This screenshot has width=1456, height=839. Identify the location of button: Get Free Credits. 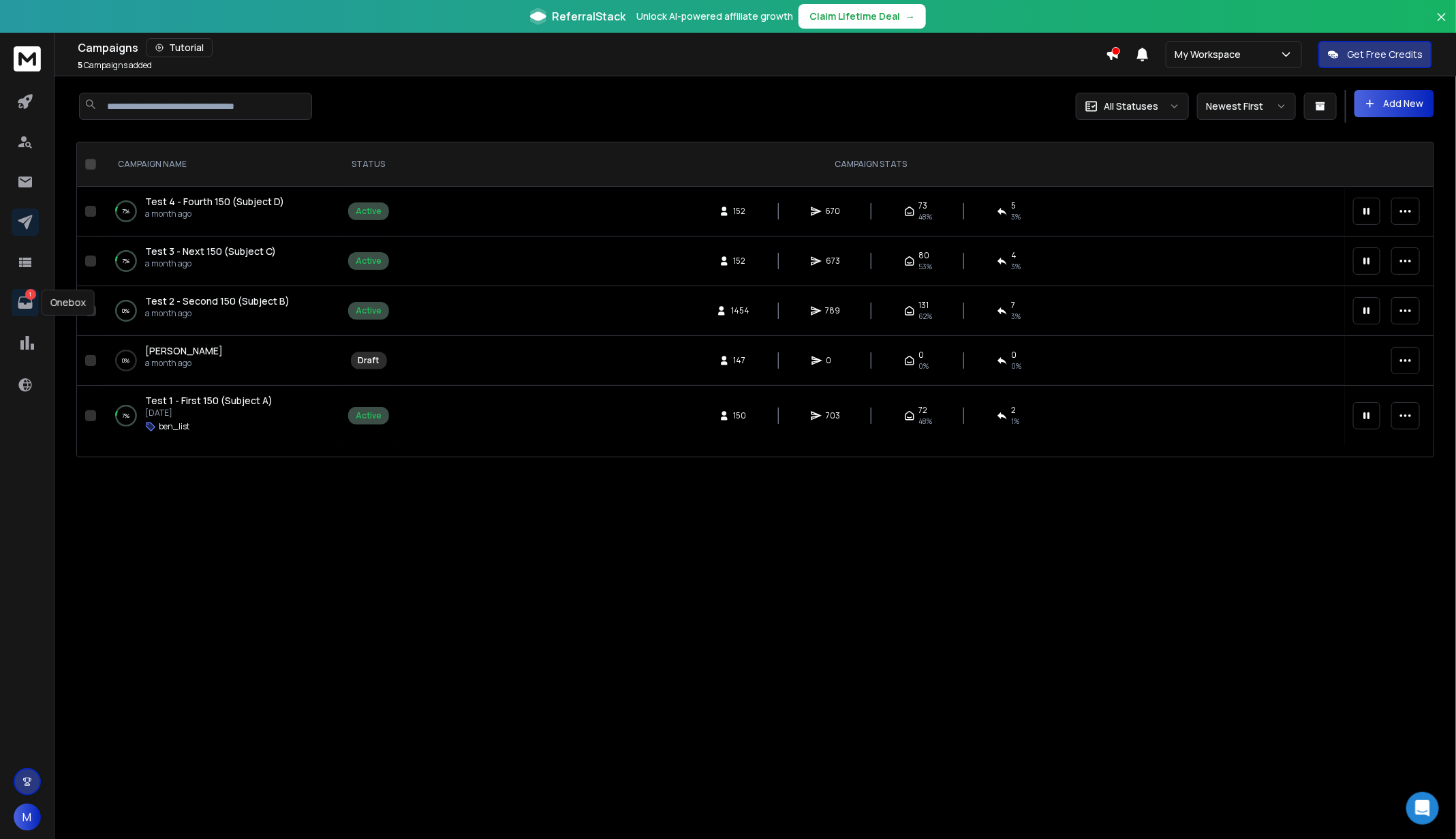
(1374, 54).